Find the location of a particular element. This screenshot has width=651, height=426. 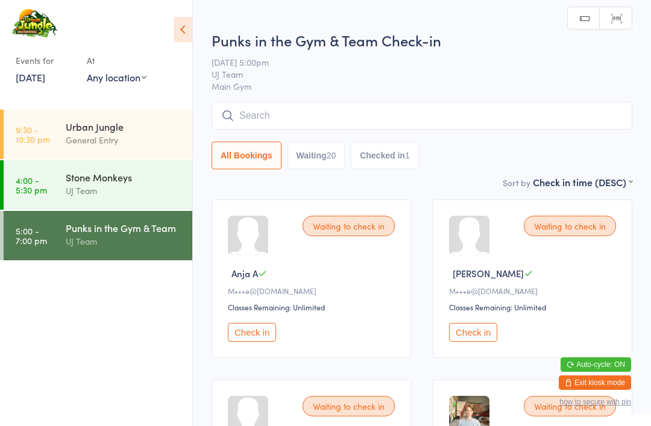

button: Waiting20 is located at coordinates (316, 155).